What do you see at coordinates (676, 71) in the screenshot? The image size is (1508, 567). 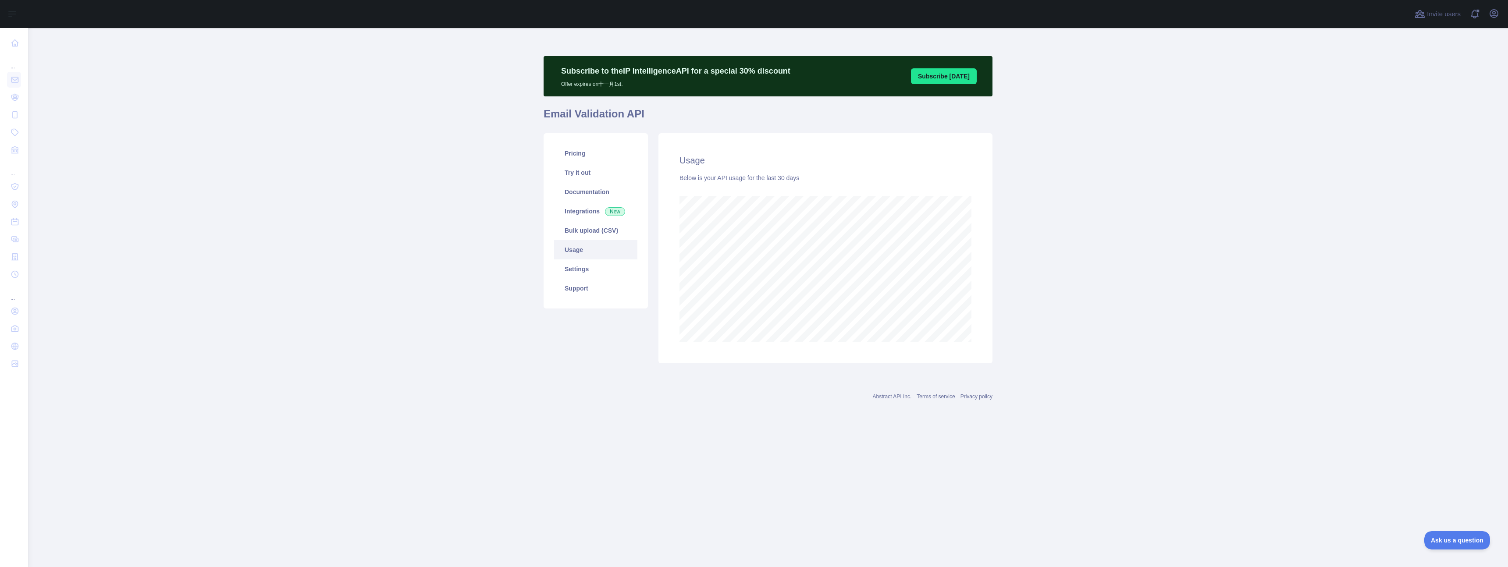 I see `p: Subscribe to the IP Intelligence API for a special 30 % discount` at bounding box center [676, 71].